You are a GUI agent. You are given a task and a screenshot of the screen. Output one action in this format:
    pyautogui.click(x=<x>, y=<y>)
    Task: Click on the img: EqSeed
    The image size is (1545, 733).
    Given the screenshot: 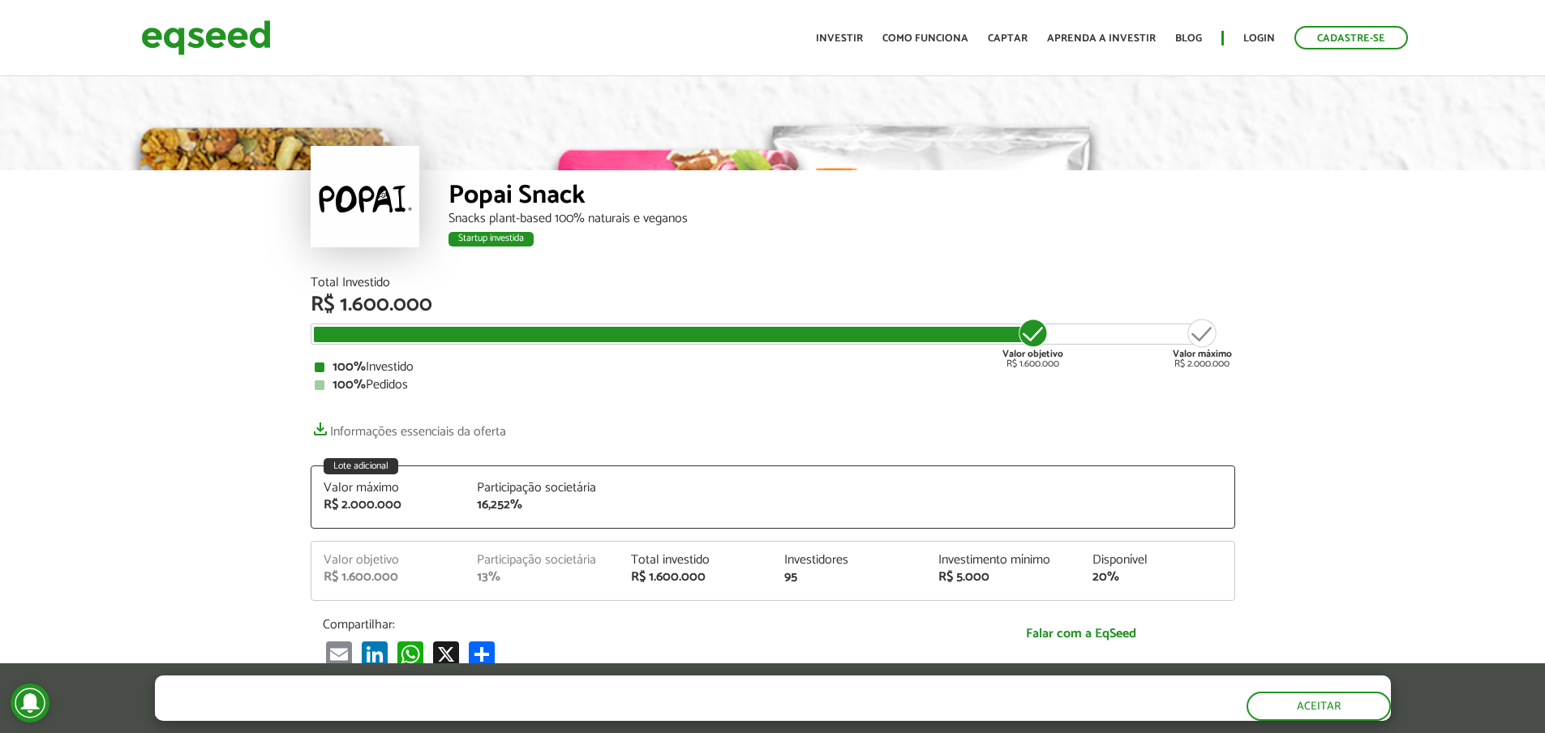 What is the action you would take?
    pyautogui.click(x=206, y=37)
    